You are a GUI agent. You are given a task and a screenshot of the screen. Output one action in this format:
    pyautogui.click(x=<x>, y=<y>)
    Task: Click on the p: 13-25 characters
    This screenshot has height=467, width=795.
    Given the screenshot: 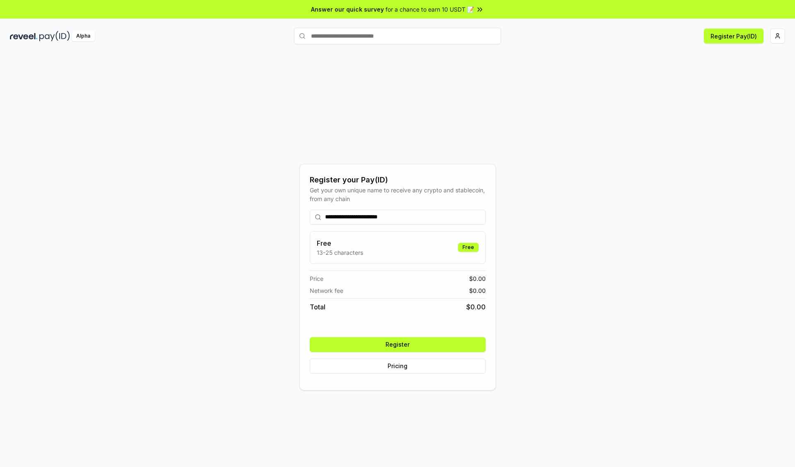 What is the action you would take?
    pyautogui.click(x=340, y=253)
    